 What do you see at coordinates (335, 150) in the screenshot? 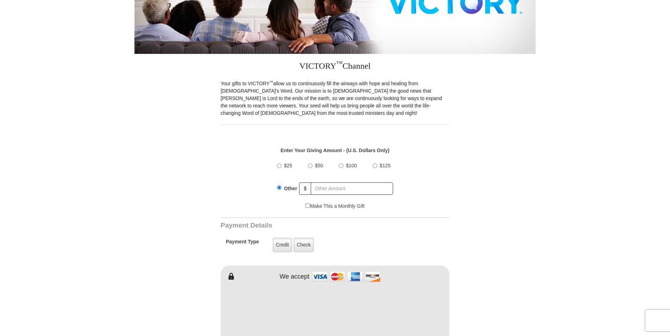
I see `strong: Enter Your Giving Amount - (U.S. Dollars Only)` at bounding box center [335, 150].